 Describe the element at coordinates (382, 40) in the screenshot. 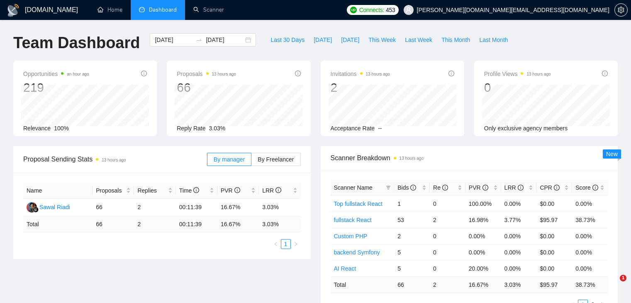

I see `button: This Week` at that location.